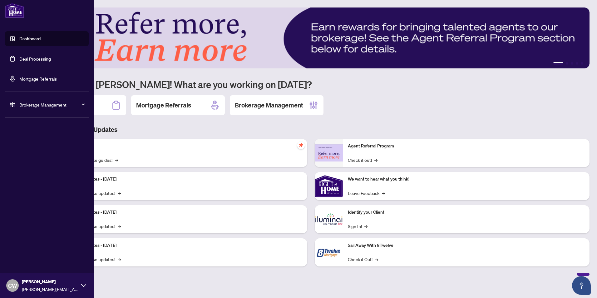 The height and width of the screenshot is (298, 597). What do you see at coordinates (269, 105) in the screenshot?
I see `h2: Brokerage Management` at bounding box center [269, 105].